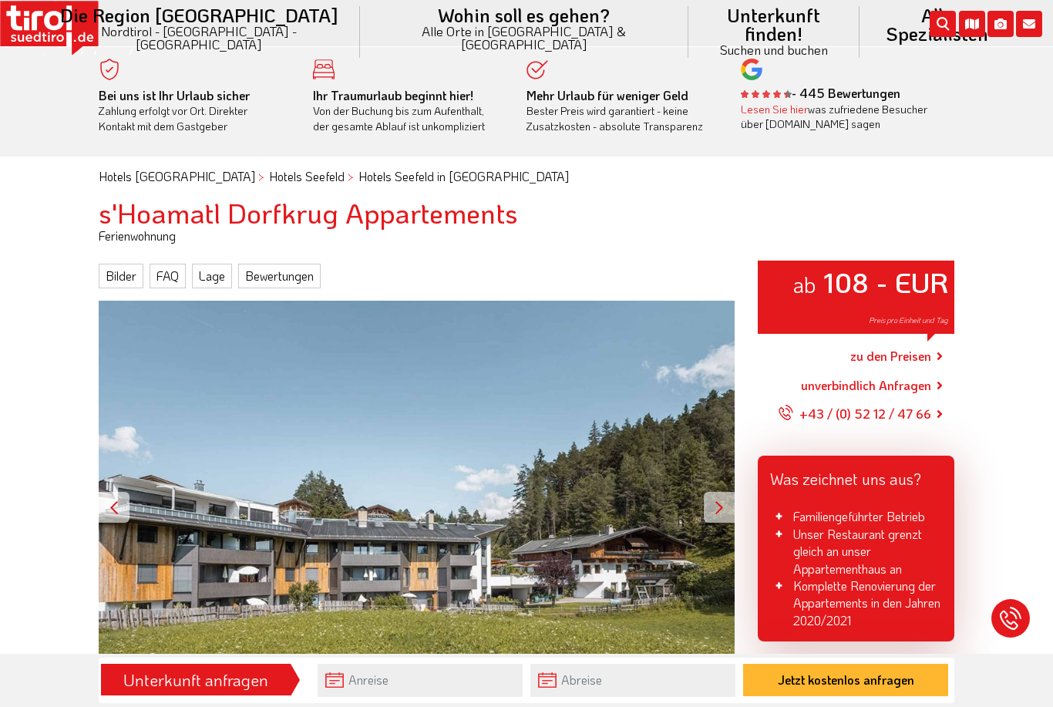 The height and width of the screenshot is (707, 1053). I want to click on h1: s'Hoamatl Dorfkrug Appartements, so click(527, 213).